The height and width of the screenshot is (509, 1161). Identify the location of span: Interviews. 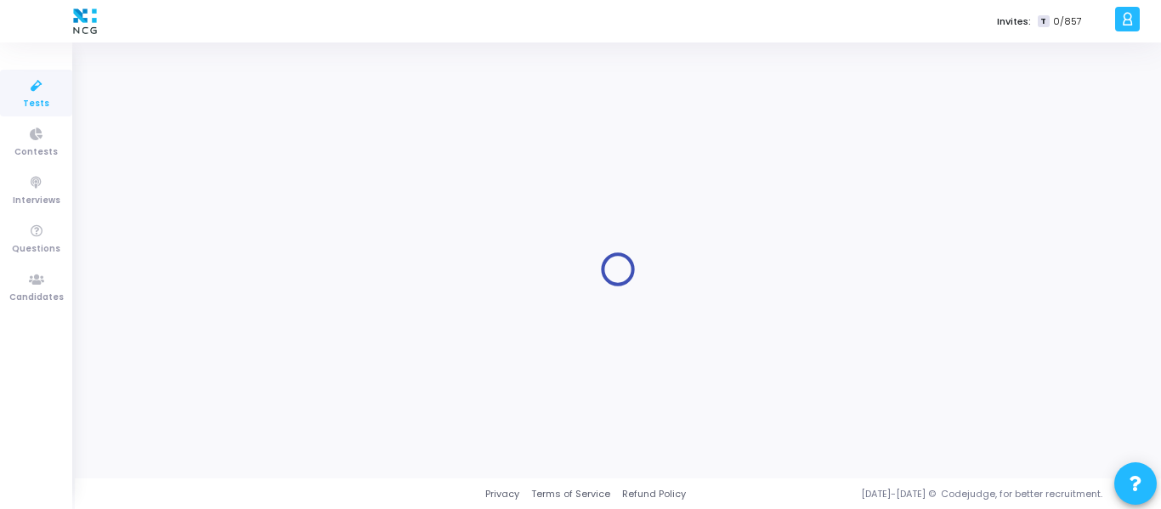
(37, 201).